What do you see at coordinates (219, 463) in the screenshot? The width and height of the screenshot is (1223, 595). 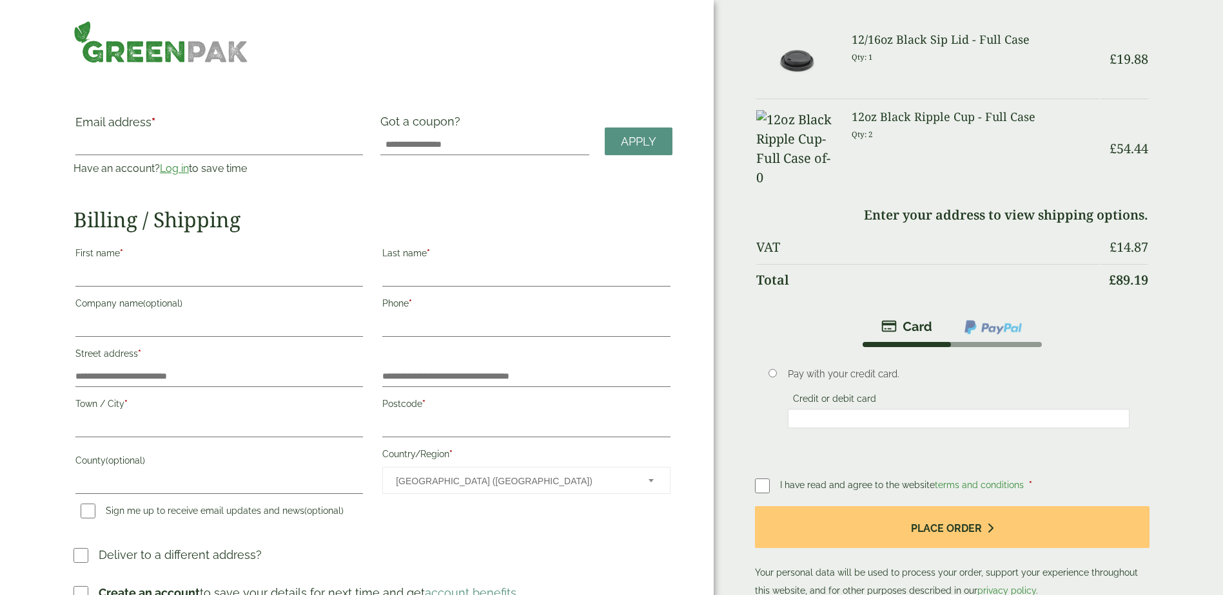 I see `label: County` at bounding box center [219, 463].